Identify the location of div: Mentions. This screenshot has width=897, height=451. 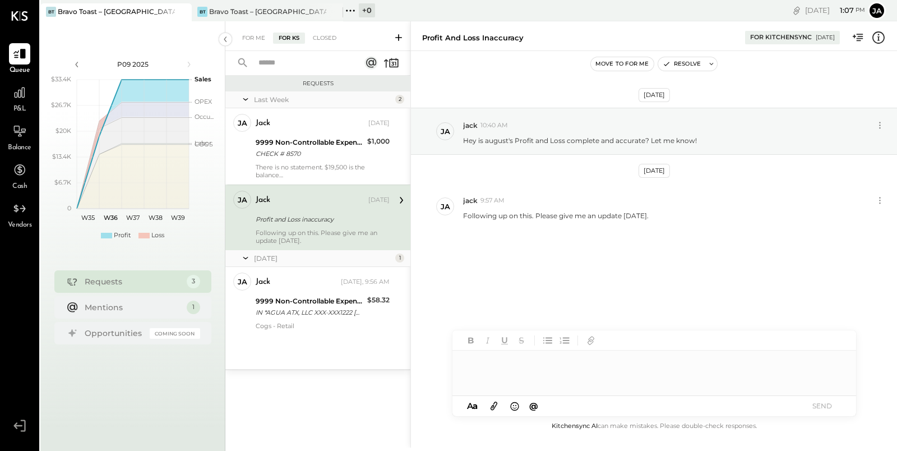
(133, 307).